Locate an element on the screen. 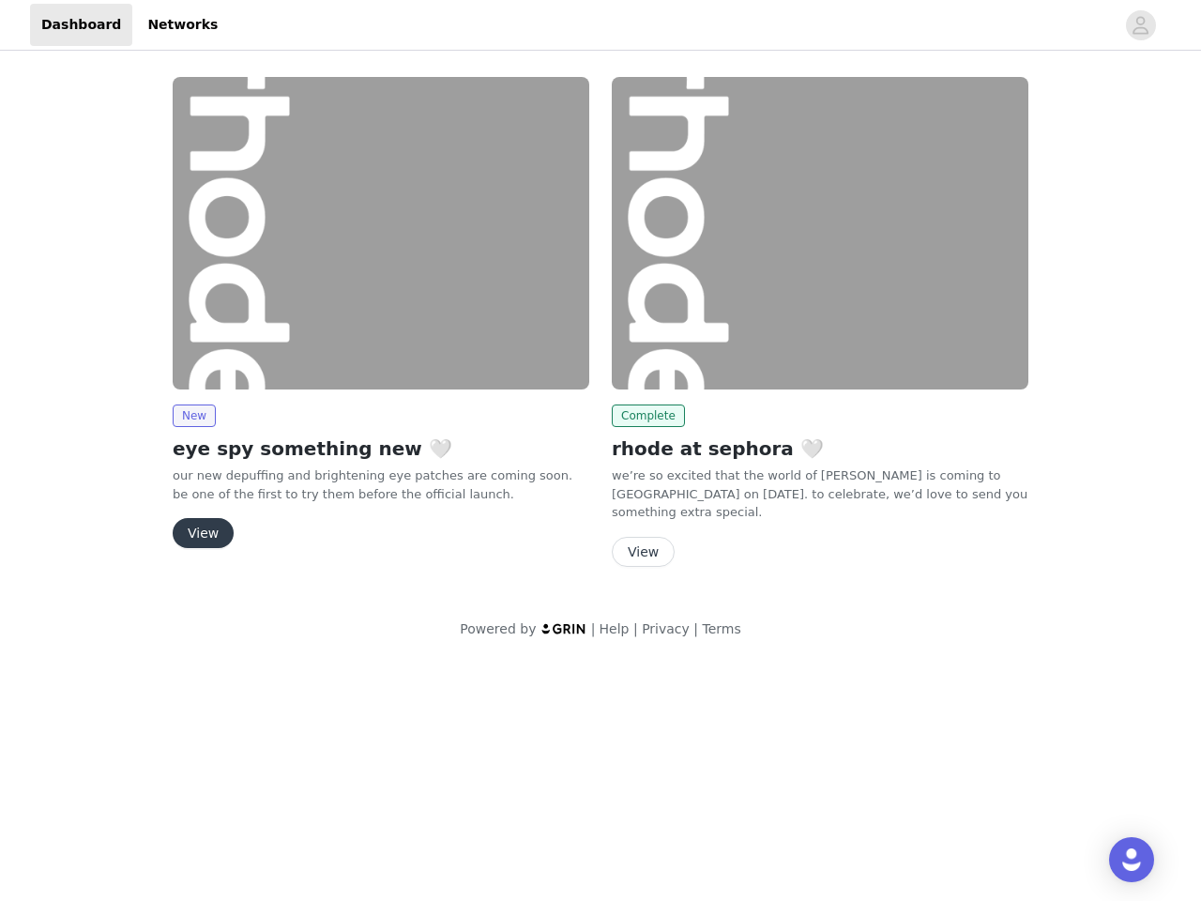 This screenshot has height=901, width=1201. a: Terms is located at coordinates (721, 629).